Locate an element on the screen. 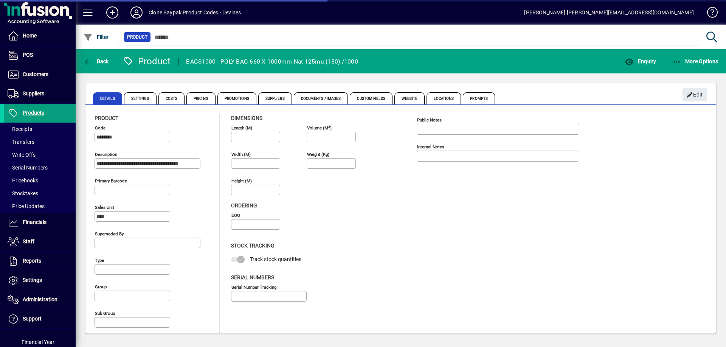 The width and height of the screenshot is (726, 347). a: Stocktakes is located at coordinates (40, 193).